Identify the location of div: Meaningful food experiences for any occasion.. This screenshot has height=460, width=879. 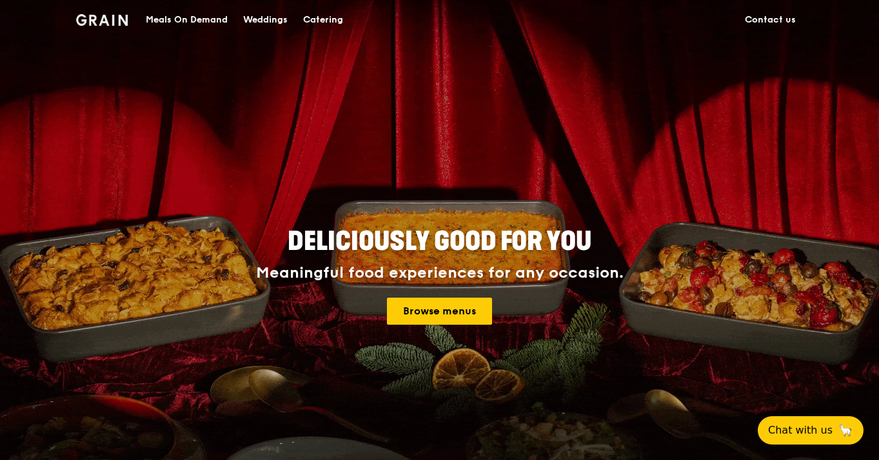
(440, 273).